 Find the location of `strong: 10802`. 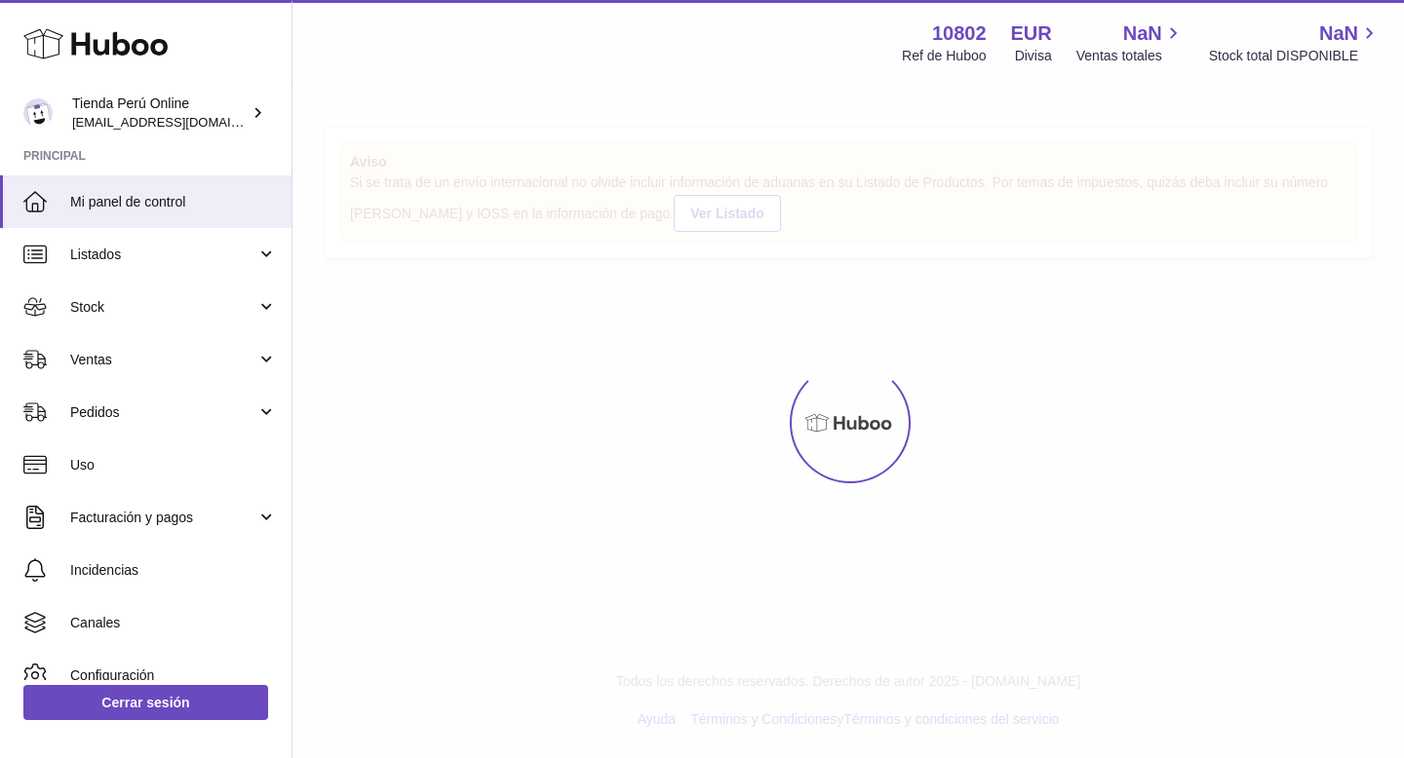

strong: 10802 is located at coordinates (959, 33).